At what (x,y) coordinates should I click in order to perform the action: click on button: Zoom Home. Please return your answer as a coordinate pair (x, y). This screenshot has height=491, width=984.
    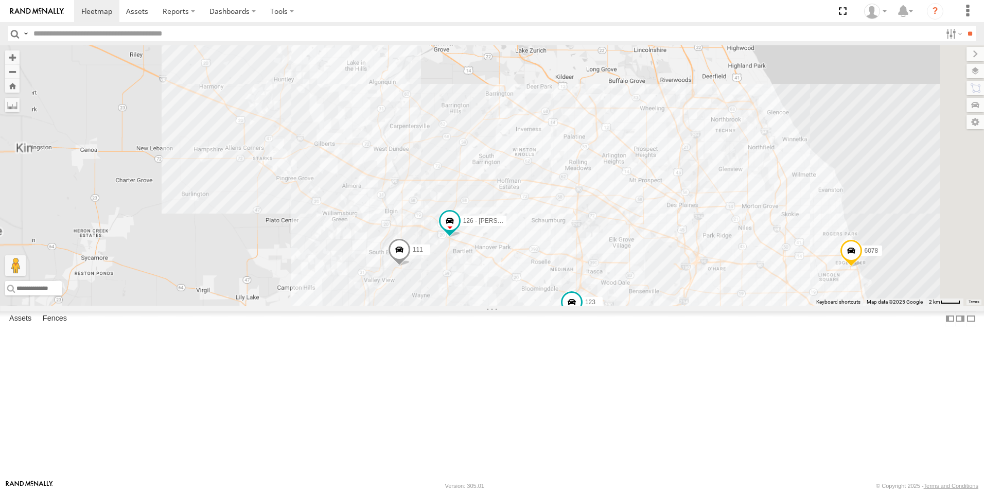
    Looking at the image, I should click on (12, 85).